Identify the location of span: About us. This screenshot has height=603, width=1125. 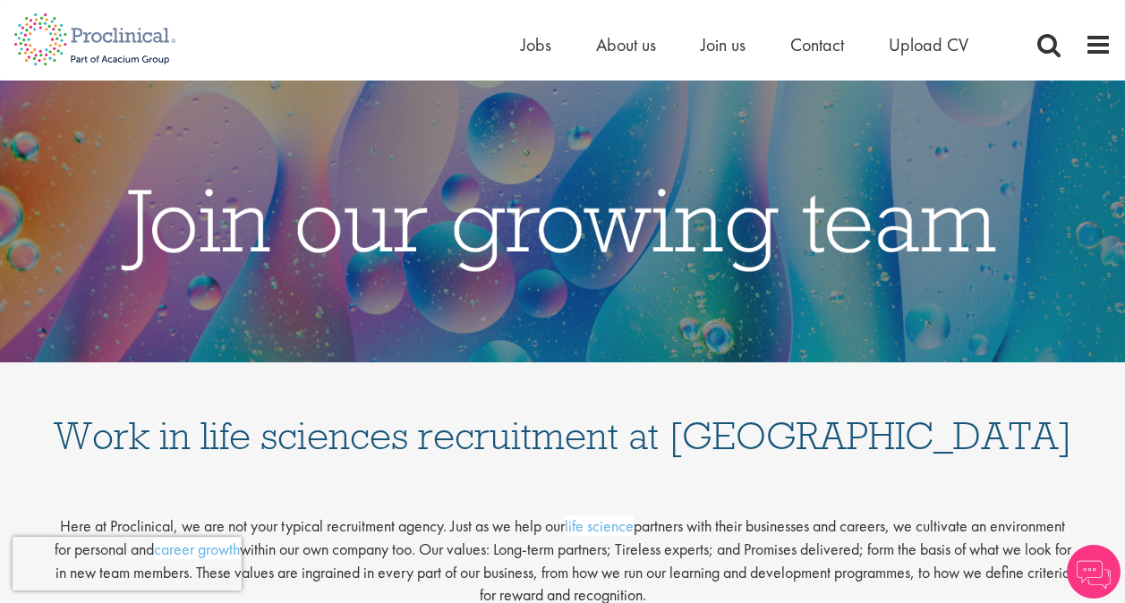
(626, 45).